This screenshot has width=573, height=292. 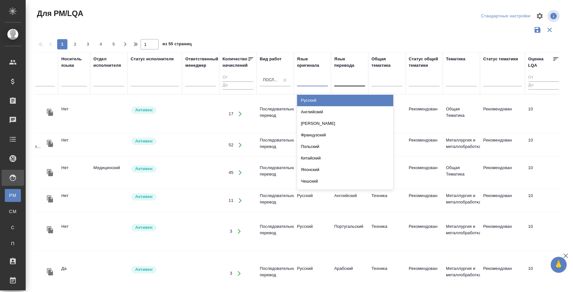 What do you see at coordinates (538, 30) in the screenshot?
I see `button: Сохранить фильтры` at bounding box center [538, 30].